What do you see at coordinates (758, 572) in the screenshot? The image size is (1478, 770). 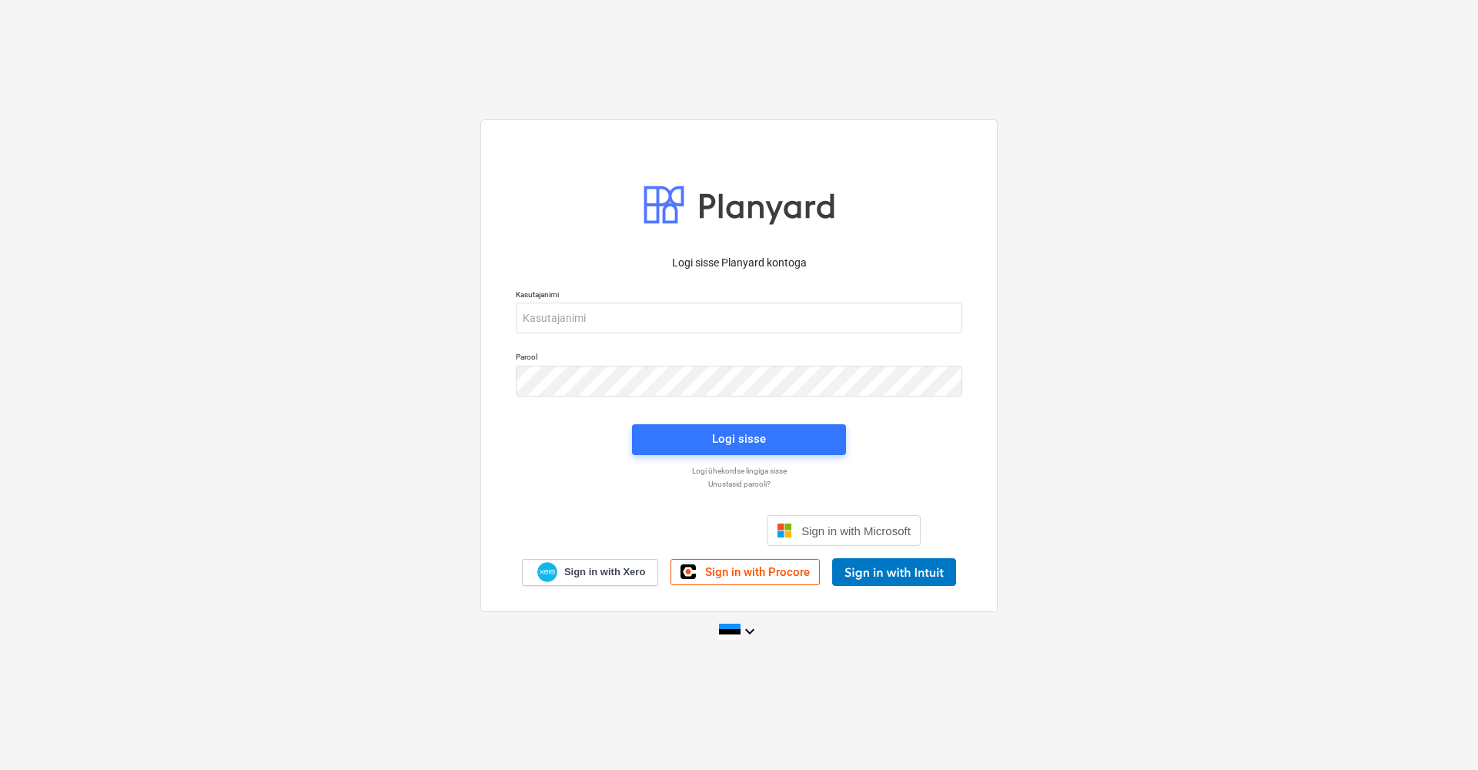 I see `span: Sign in with Procore` at bounding box center [758, 572].